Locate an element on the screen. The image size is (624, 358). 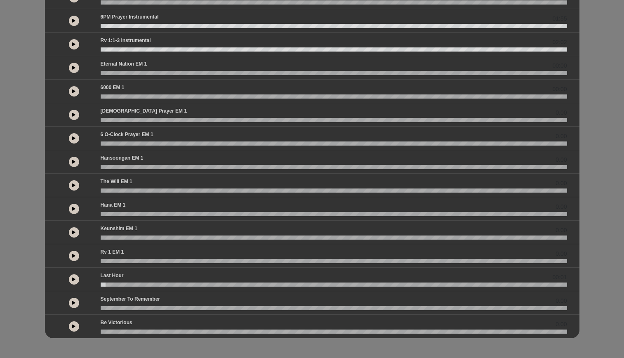
p: Hana EM 1 is located at coordinates (113, 205).